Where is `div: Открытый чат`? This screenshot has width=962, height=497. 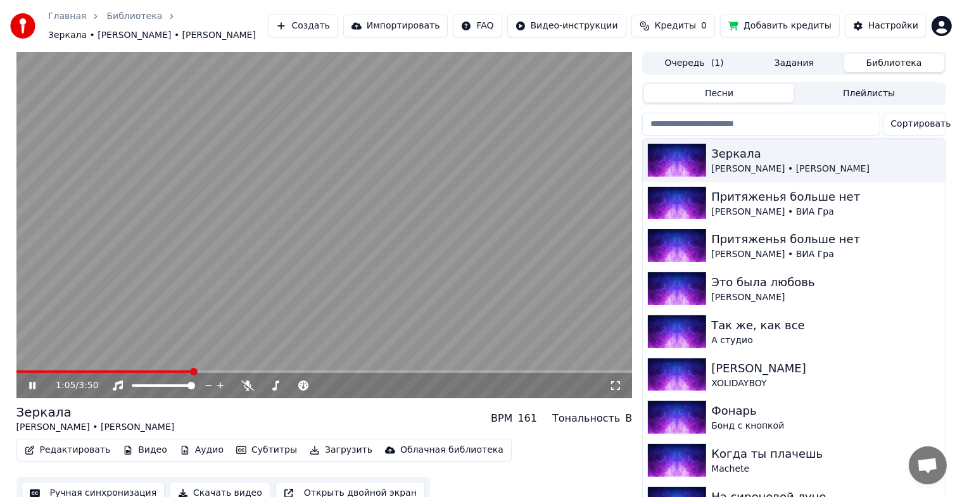 div: Открытый чат is located at coordinates (928, 465).